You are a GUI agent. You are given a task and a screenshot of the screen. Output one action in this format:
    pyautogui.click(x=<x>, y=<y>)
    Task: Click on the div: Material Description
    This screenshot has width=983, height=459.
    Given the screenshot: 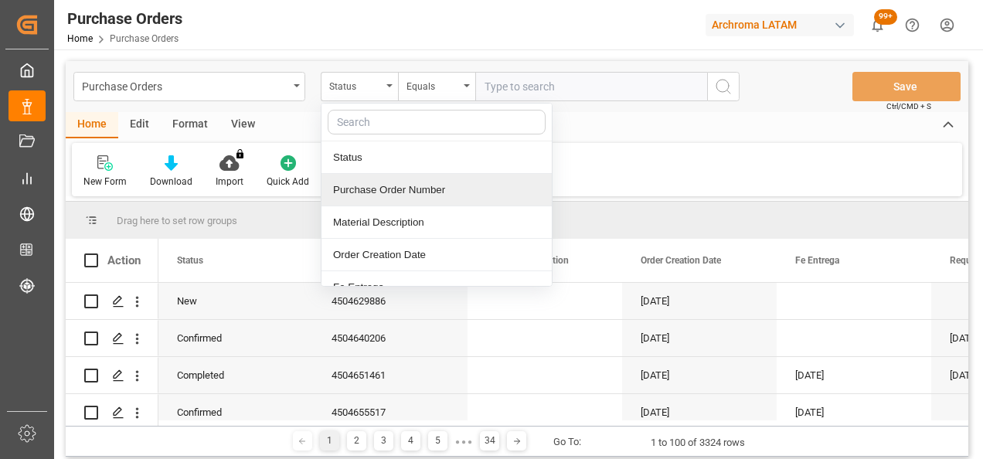 What is the action you would take?
    pyautogui.click(x=437, y=223)
    